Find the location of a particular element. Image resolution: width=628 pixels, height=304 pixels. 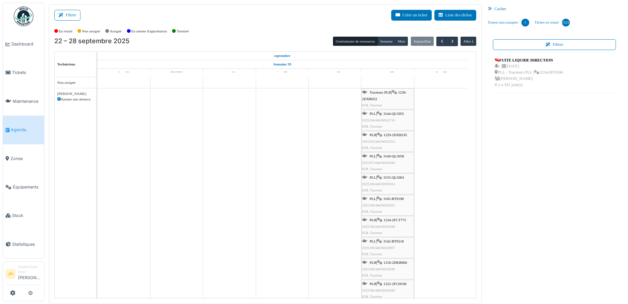

span: 3149-QL5058 is located at coordinates (393, 156).